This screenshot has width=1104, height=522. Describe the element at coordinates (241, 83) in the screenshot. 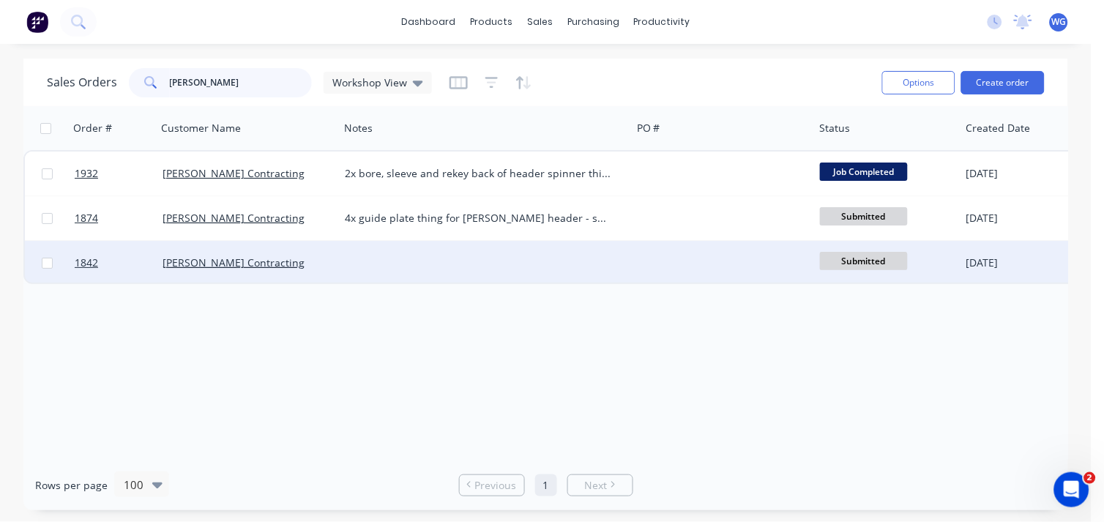

I see `input: Search...` at that location.